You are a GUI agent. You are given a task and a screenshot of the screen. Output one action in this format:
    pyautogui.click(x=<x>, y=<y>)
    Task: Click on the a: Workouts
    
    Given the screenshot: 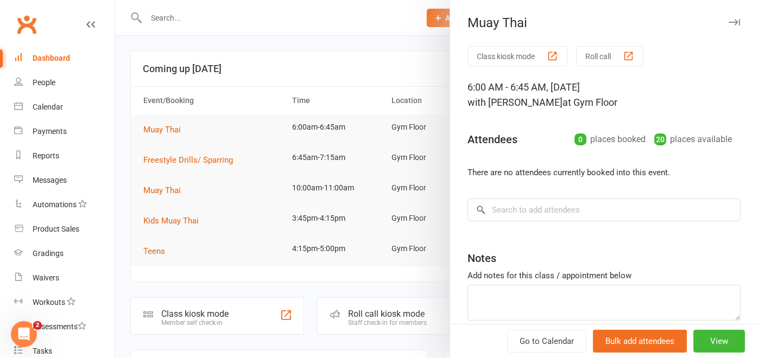 What is the action you would take?
    pyautogui.click(x=64, y=303)
    